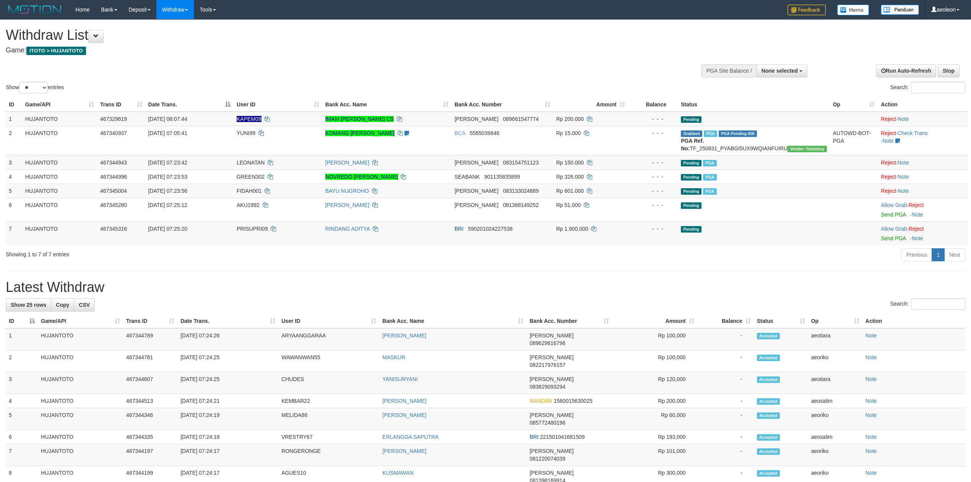 This screenshot has width=971, height=482. Describe the element at coordinates (568, 205) in the screenshot. I see `span: Rp 51.000` at that location.